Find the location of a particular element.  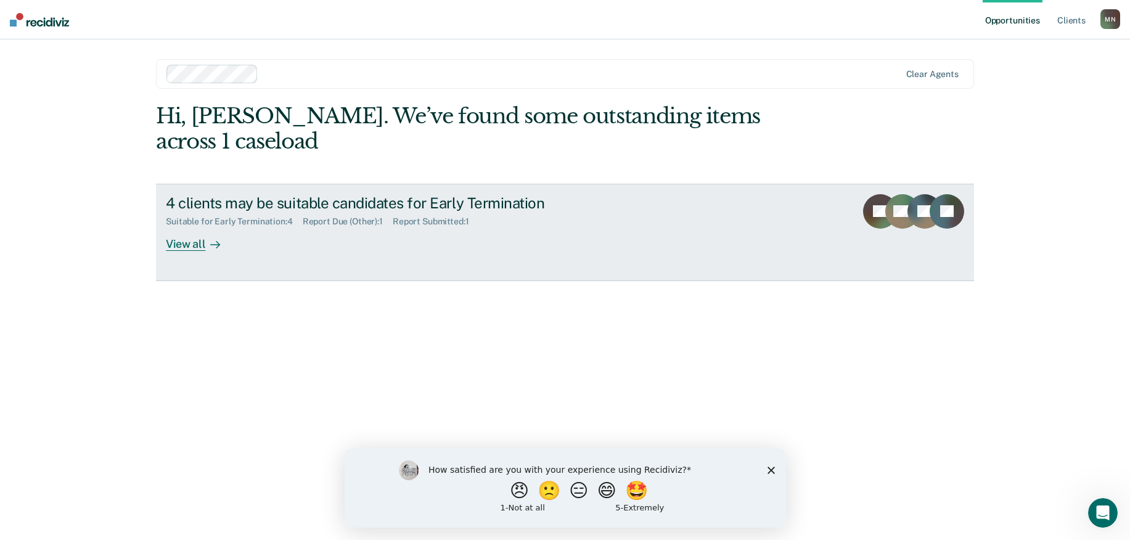

div: 5 - Extremely is located at coordinates (329, 59).